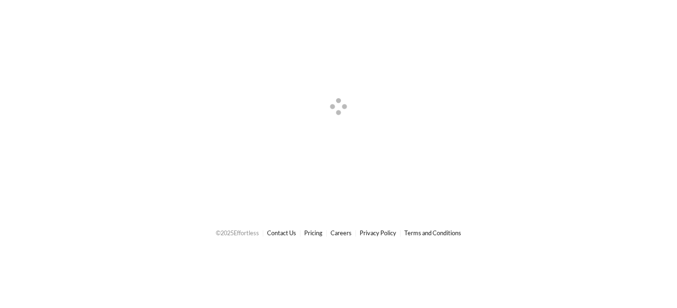  I want to click on a: Terms and Conditions, so click(432, 233).